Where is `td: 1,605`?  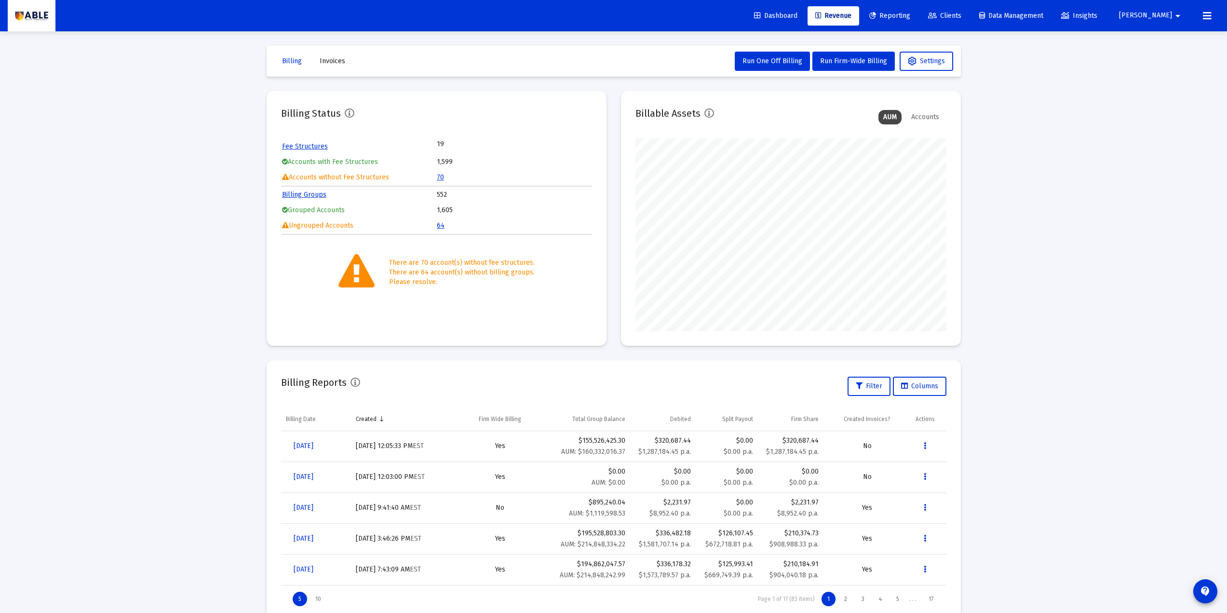
td: 1,605 is located at coordinates (514, 210).